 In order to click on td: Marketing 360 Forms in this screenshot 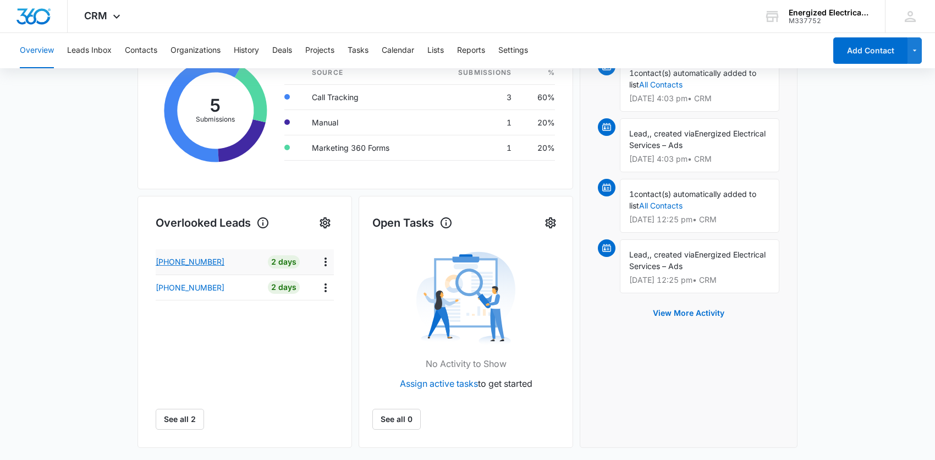, I will do `click(365, 147)`.